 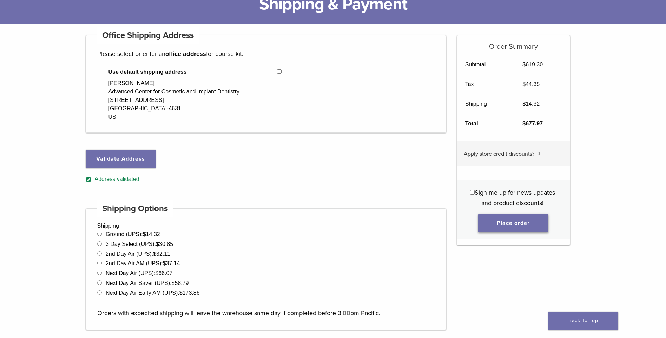 I want to click on span: Sign me up for news updates and product discounts!, so click(x=515, y=198).